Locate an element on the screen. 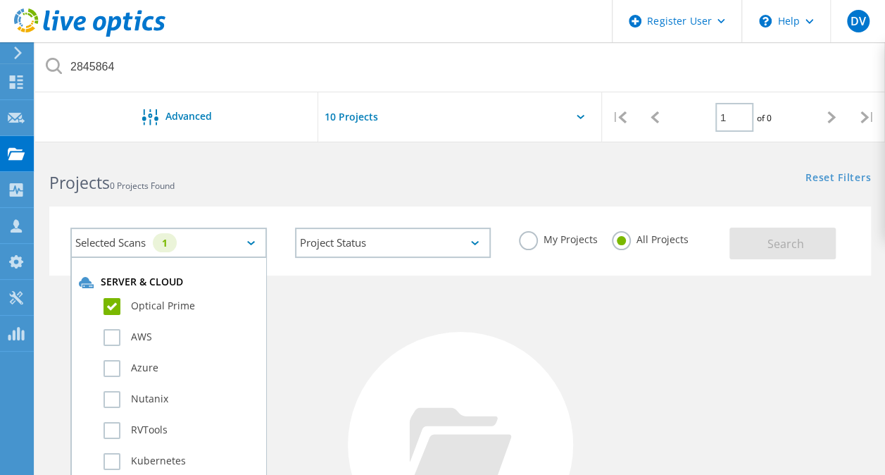  span: Advanced is located at coordinates (189, 116).